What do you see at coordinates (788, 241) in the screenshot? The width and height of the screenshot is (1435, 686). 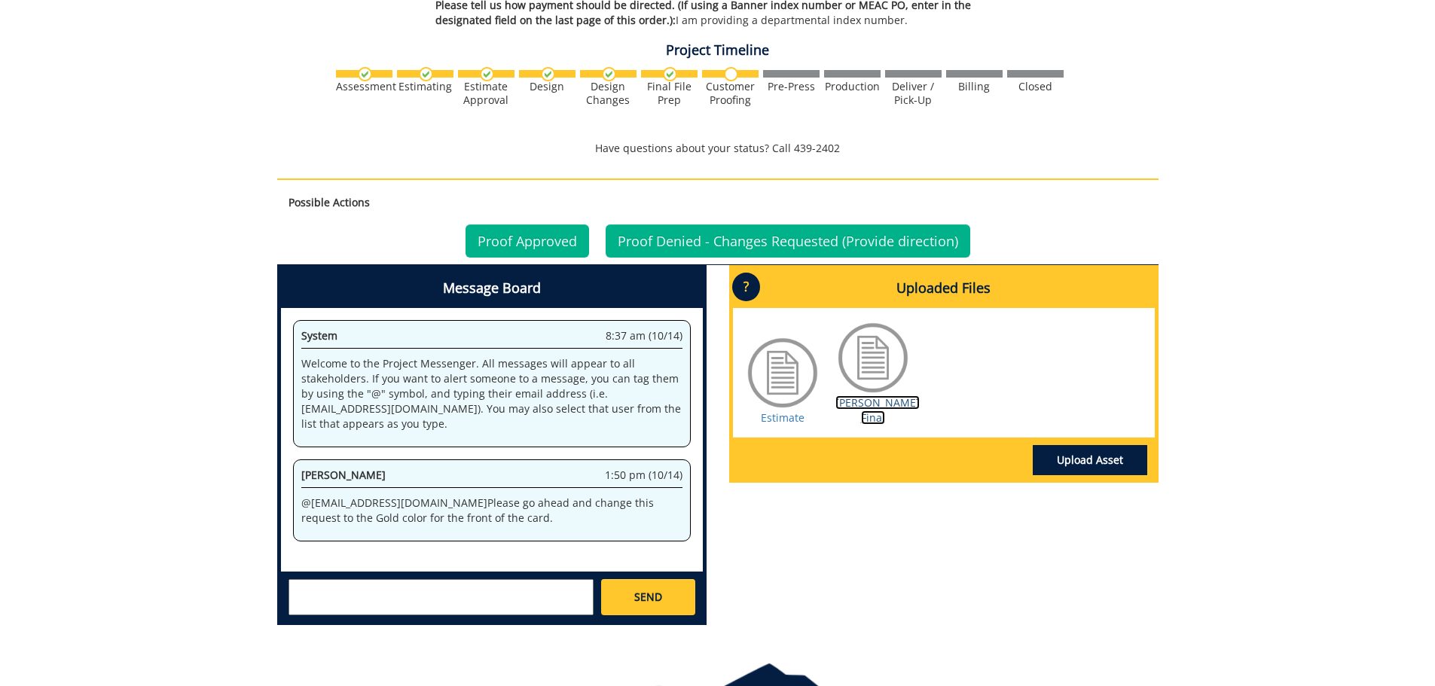 I see `a: Proof Denied - Changes Requested (Provide direction)` at bounding box center [788, 241].